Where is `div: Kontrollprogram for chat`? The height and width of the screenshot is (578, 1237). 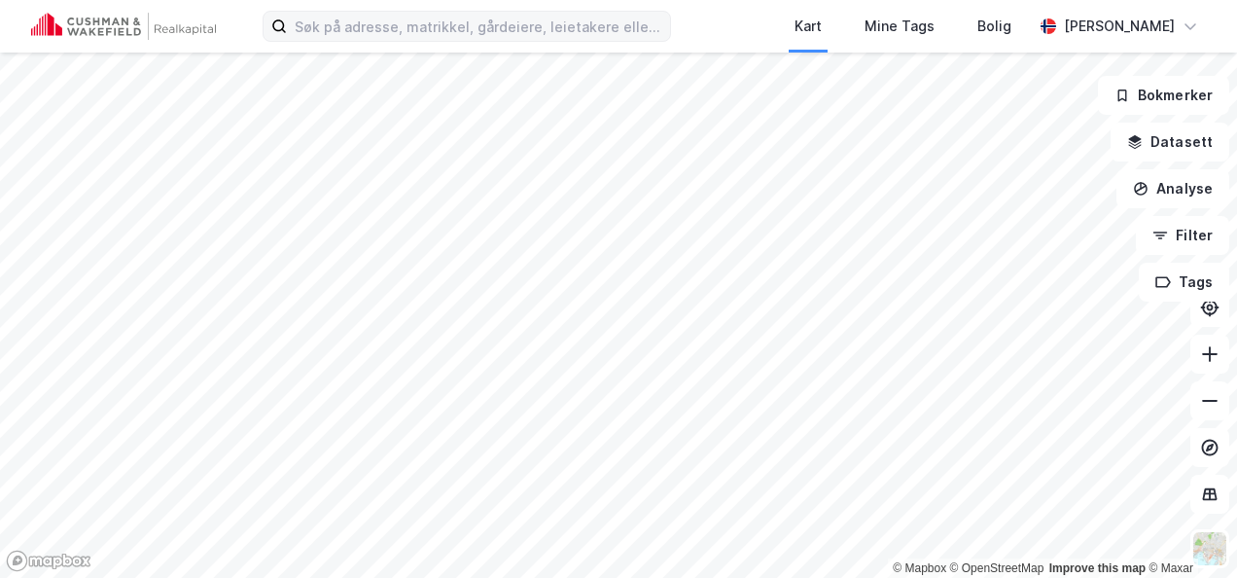
div: Kontrollprogram for chat is located at coordinates (1189, 531).